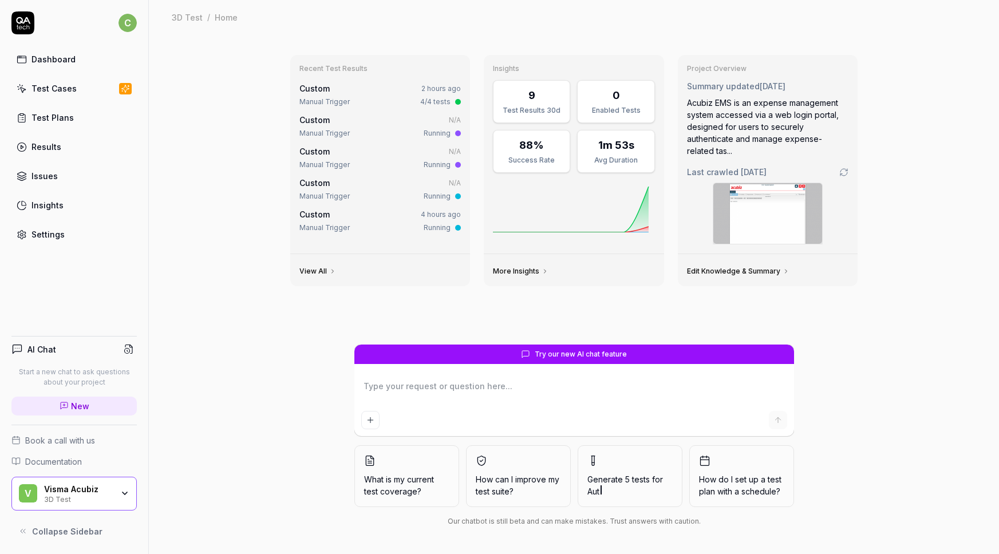 The height and width of the screenshot is (554, 999). I want to click on a: Custom4 hours agoManual TriggerRunning, so click(380, 220).